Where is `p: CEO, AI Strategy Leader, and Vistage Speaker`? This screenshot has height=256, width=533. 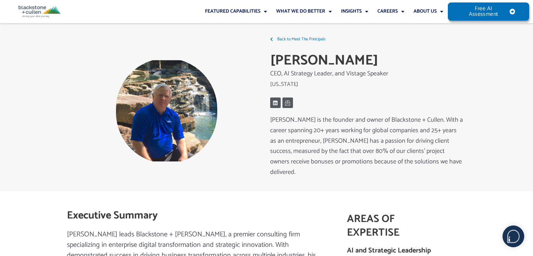 p: CEO, AI Strategy Leader, and Vistage Speaker is located at coordinates (366, 74).